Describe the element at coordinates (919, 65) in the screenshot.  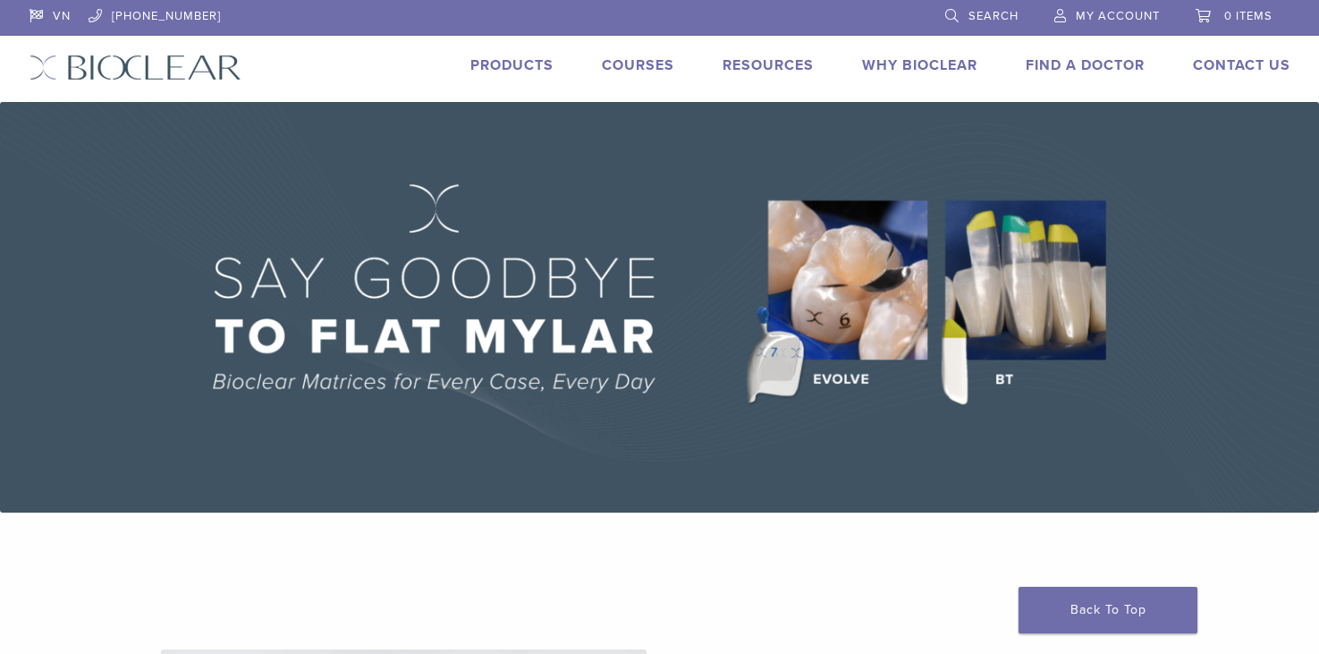
I see `a: Why Bioclear` at that location.